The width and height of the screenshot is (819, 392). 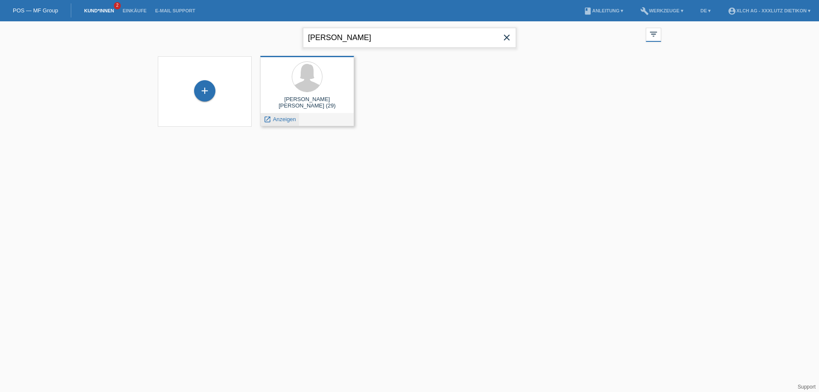 What do you see at coordinates (705, 11) in the screenshot?
I see `a: DE ▾` at bounding box center [705, 11].